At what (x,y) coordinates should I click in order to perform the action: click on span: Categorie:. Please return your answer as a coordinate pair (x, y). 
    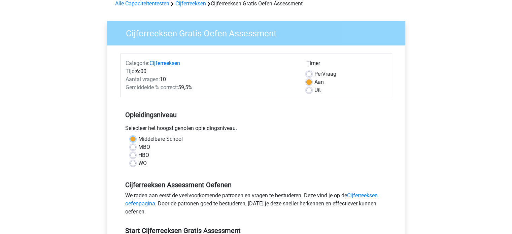
    Looking at the image, I should click on (137, 63).